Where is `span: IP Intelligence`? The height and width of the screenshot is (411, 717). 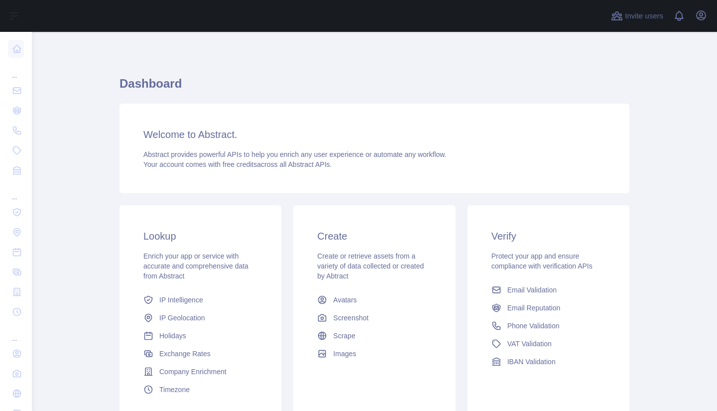
span: IP Intelligence is located at coordinates (181, 300).